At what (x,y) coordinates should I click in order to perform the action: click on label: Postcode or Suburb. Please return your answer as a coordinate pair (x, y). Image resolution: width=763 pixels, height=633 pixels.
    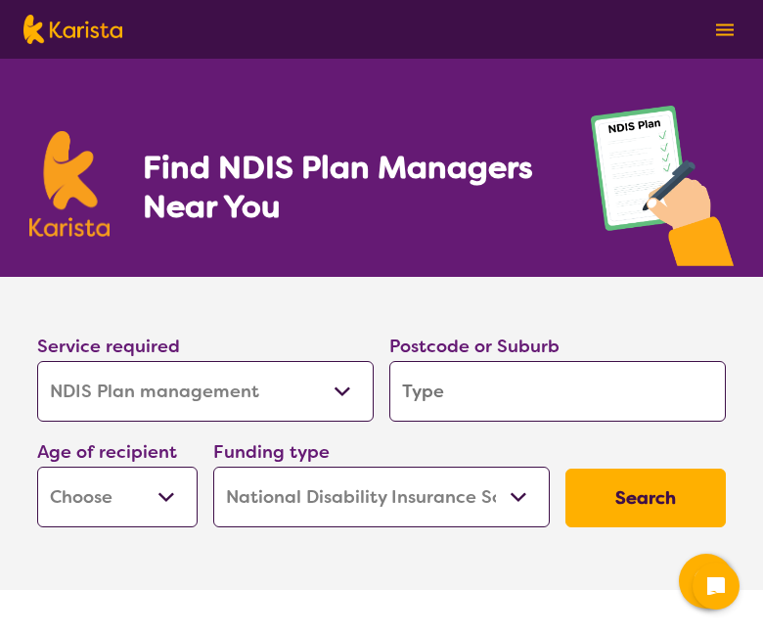
    Looking at the image, I should click on (474, 346).